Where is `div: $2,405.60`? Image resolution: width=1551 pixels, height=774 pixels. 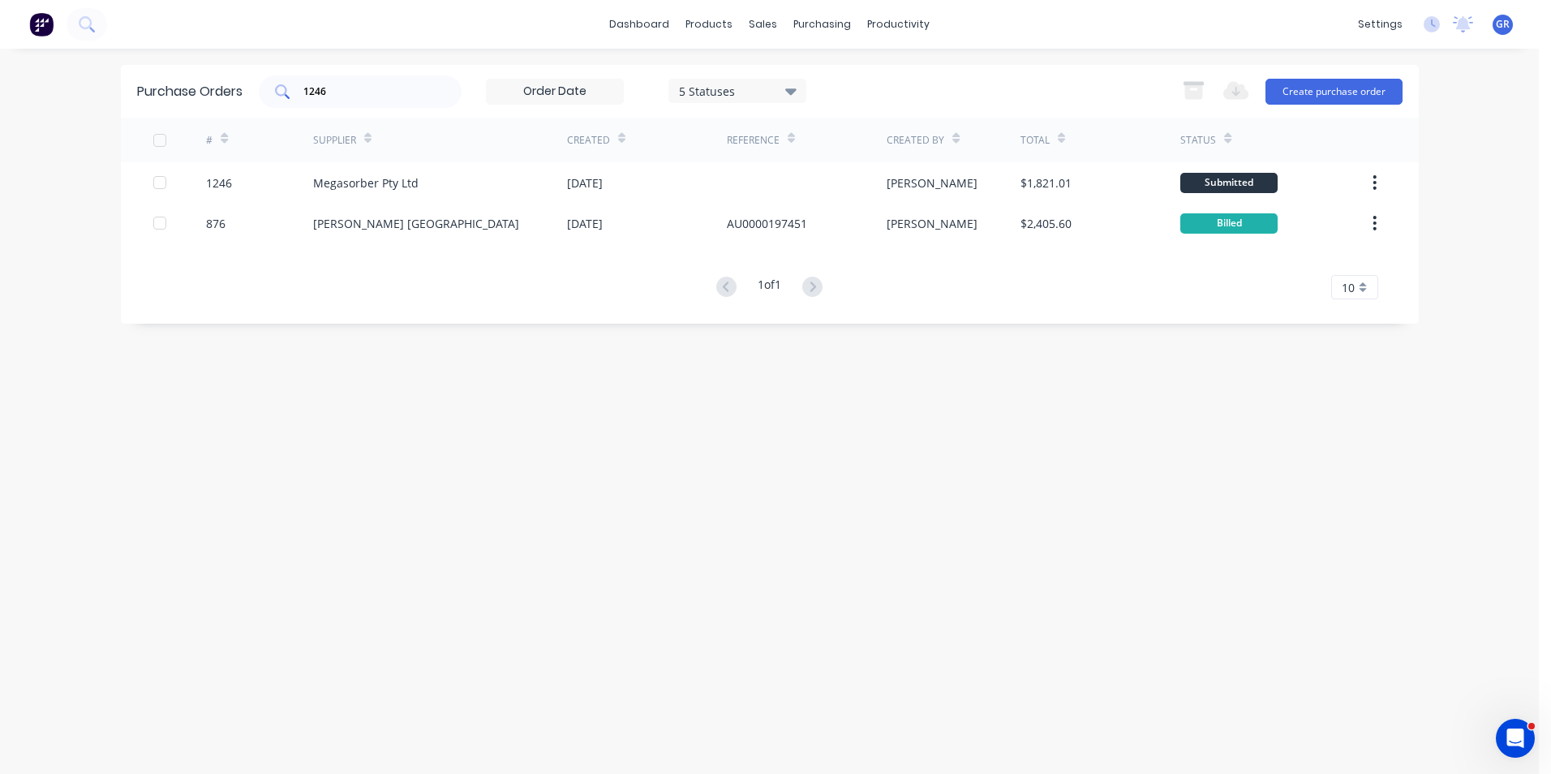
div: $2,405.60 is located at coordinates (1045, 223).